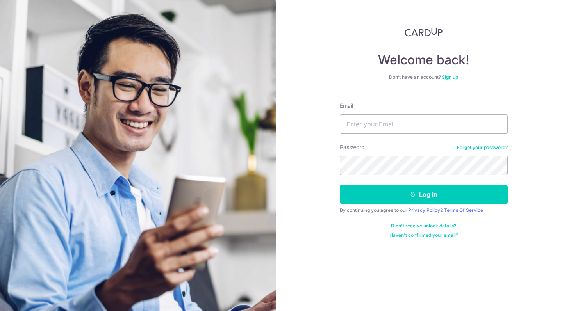 This screenshot has height=311, width=571. Describe the element at coordinates (424, 124) in the screenshot. I see `input: Enter your Email` at that location.